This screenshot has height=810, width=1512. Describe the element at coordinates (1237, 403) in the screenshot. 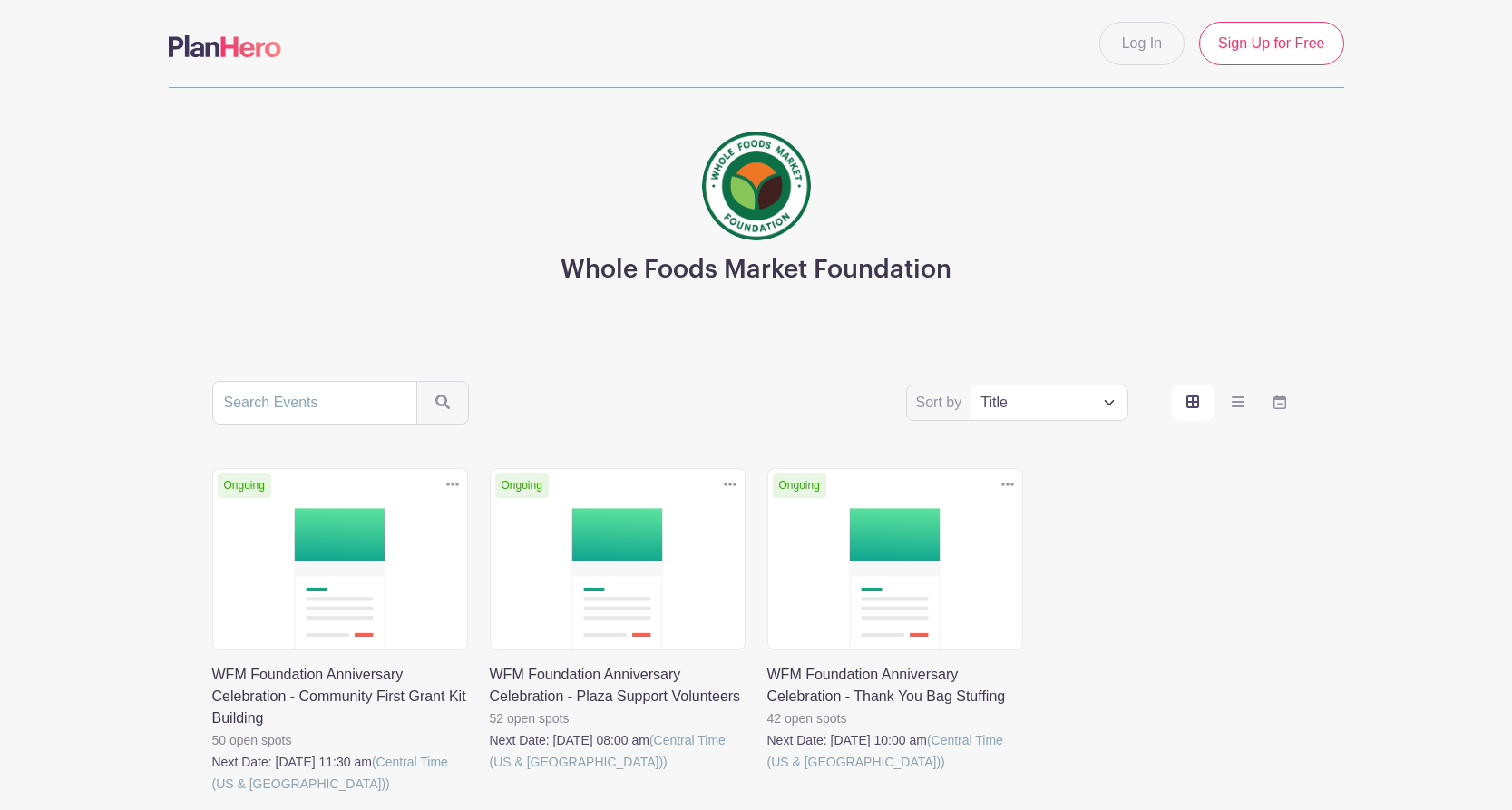

I see `div: order and view` at that location.